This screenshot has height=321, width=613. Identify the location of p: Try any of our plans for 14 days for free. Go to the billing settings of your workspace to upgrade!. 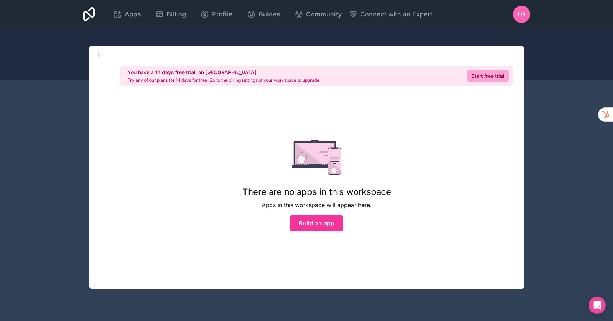
(224, 80).